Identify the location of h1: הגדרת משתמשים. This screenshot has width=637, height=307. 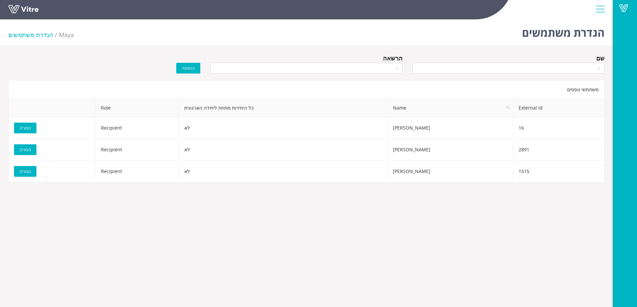
(563, 31).